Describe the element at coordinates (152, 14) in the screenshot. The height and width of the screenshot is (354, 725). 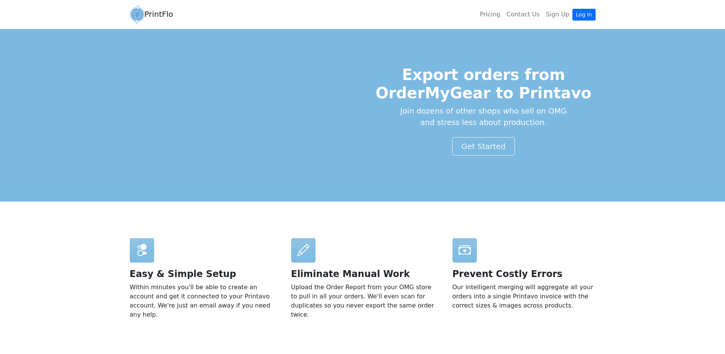
I see `a: PrintFlo` at that location.